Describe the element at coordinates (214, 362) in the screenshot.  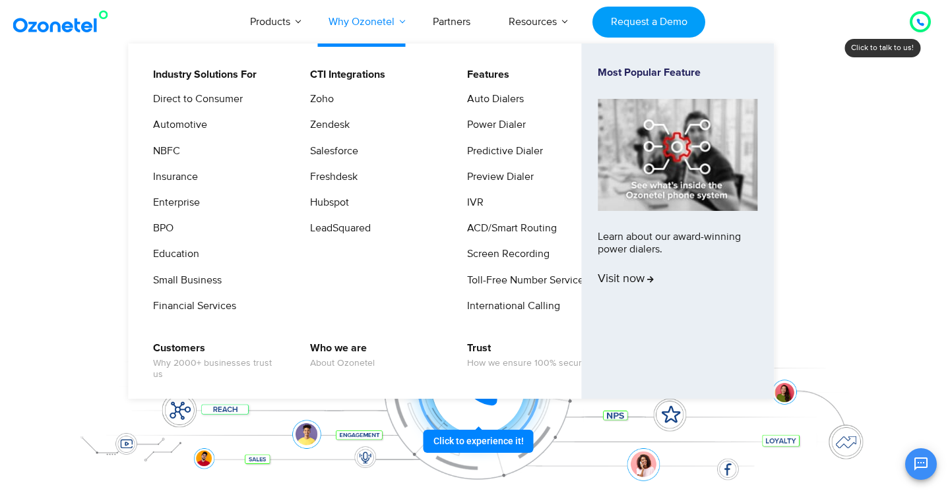
I see `a: CustomersWhy 2000+ businesses trust us` at that location.